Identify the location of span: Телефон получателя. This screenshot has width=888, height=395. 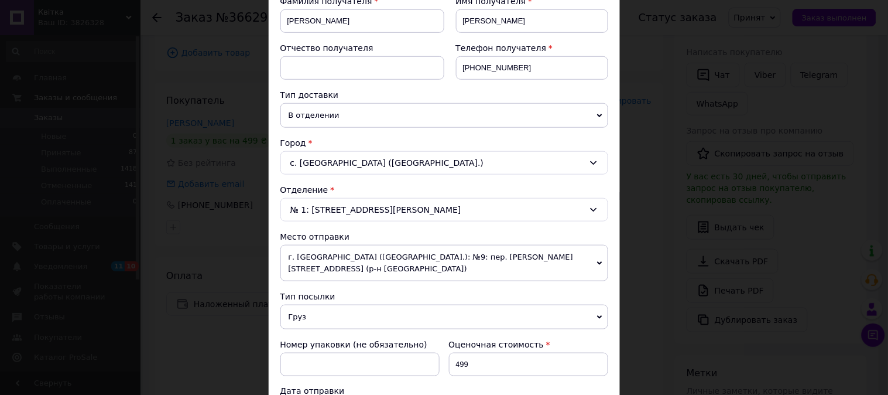
(501, 48).